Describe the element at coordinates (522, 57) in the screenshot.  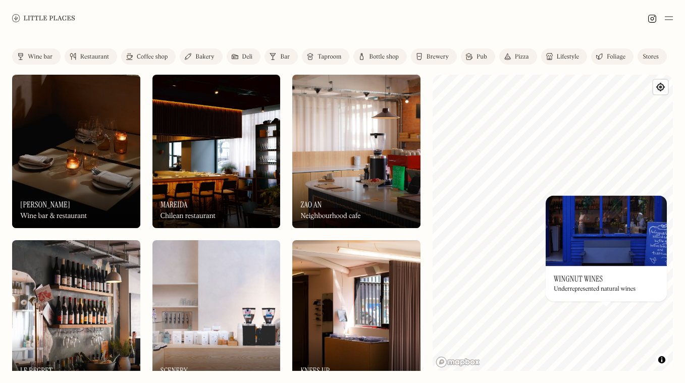
I see `div: Pizza` at that location.